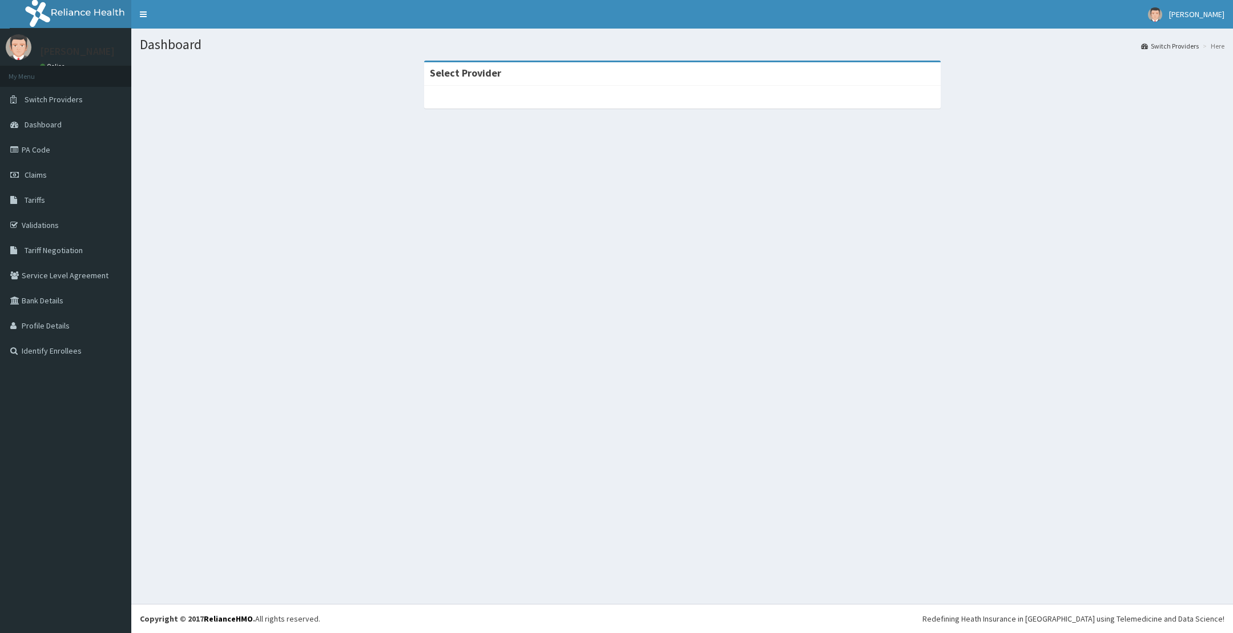  I want to click on span: Dashboard, so click(43, 124).